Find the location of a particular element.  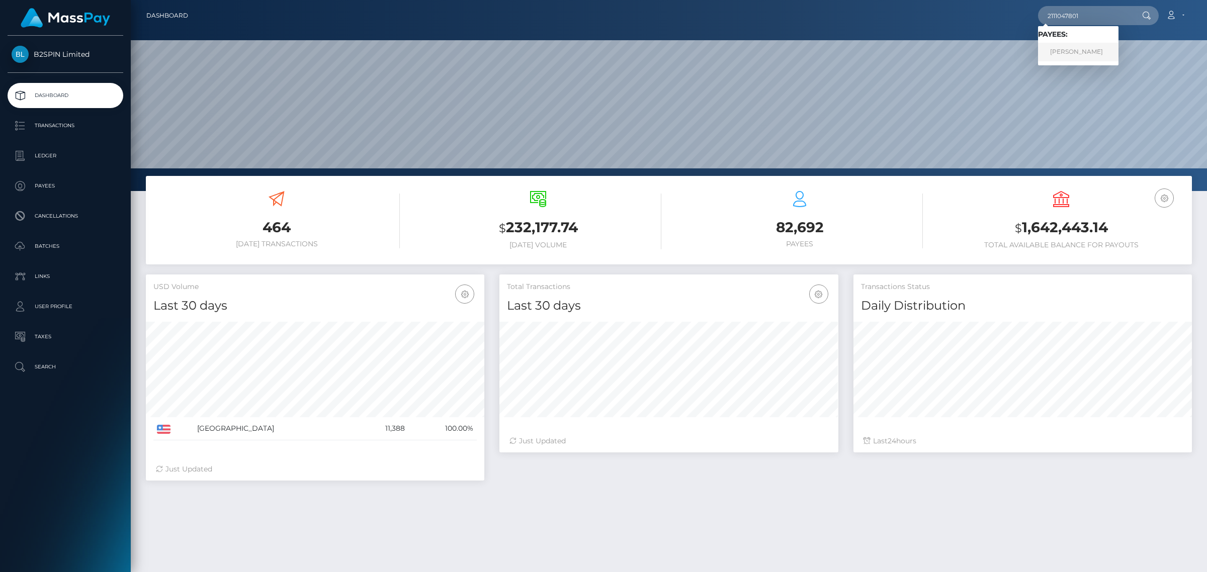

td: 100.00% is located at coordinates (443, 429).